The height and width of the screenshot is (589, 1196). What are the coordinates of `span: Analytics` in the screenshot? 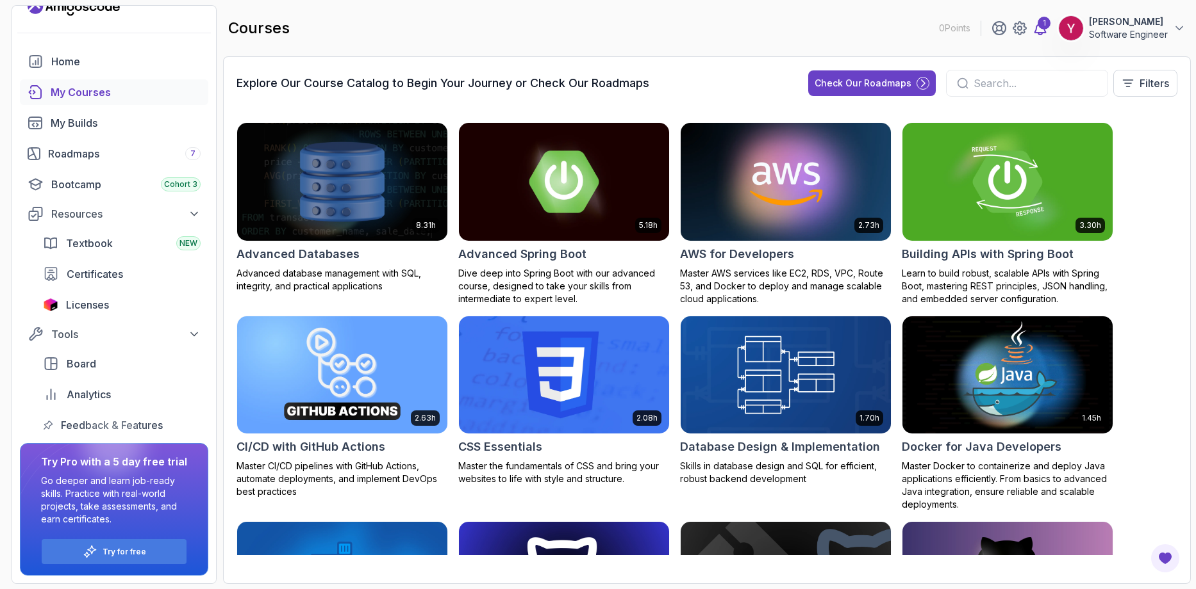 It's located at (88, 395).